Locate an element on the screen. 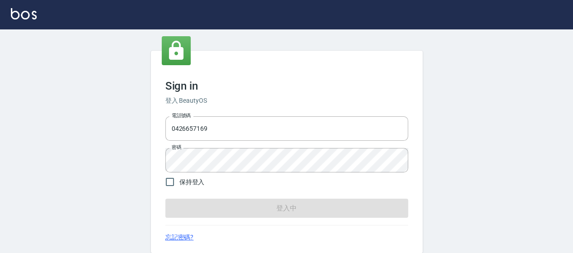  h3: Sign in is located at coordinates (287, 86).